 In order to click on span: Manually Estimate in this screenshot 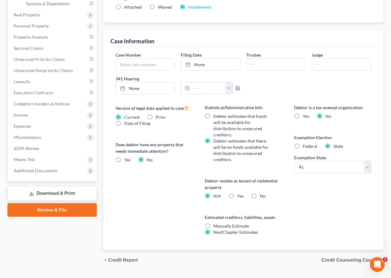, I will do `click(231, 226)`.